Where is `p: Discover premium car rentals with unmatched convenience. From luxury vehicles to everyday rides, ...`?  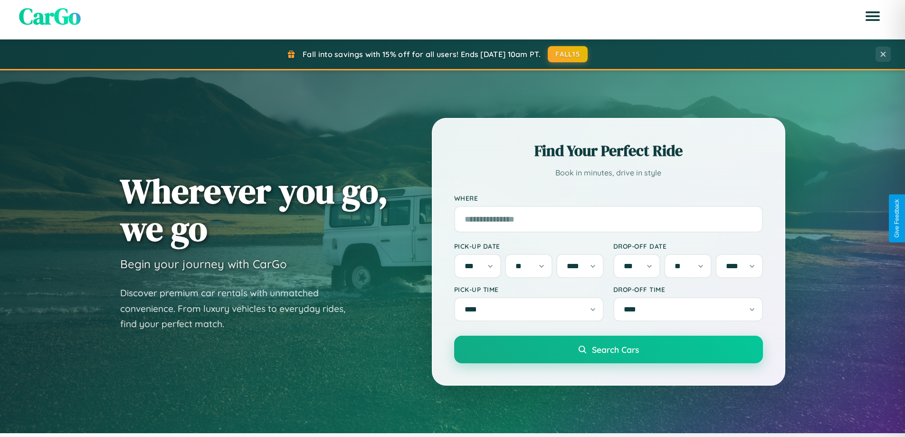 p: Discover premium car rentals with unmatched convenience. From luxury vehicles to everyday rides, ... is located at coordinates (239, 308).